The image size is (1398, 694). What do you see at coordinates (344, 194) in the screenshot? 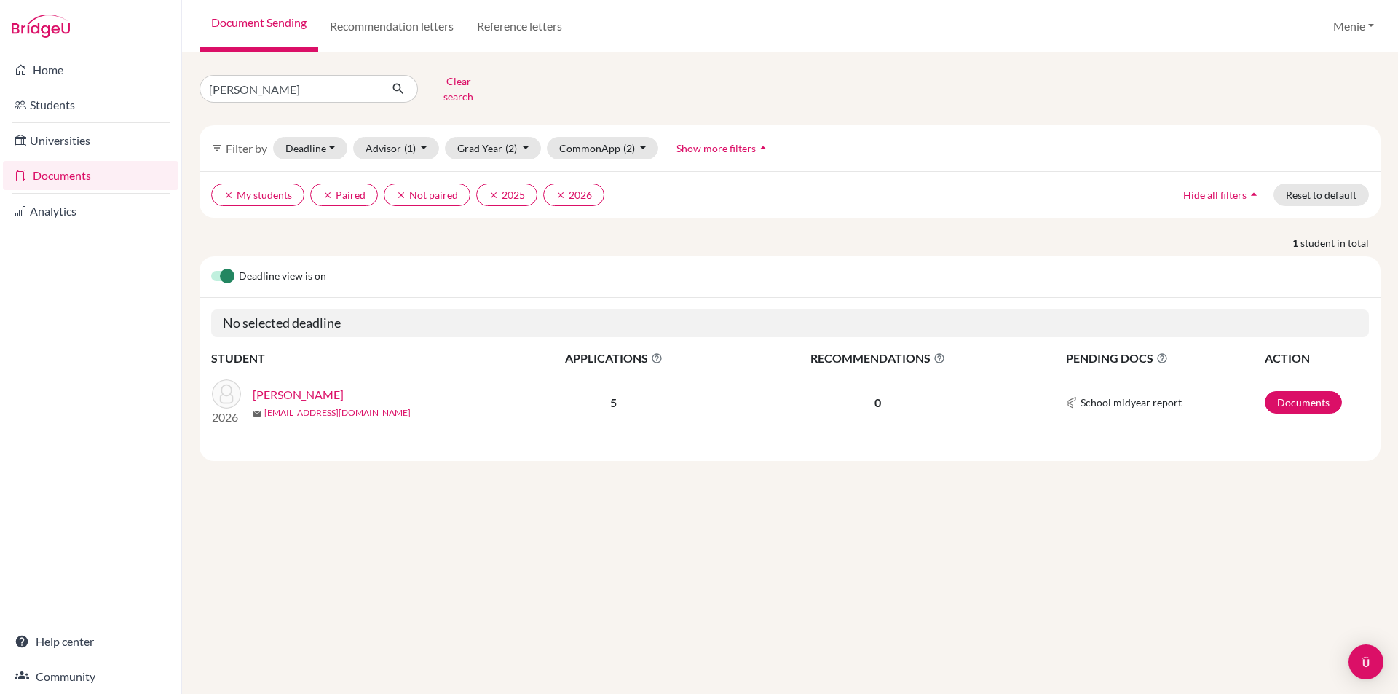
I see `button: clearPaired` at bounding box center [344, 194].